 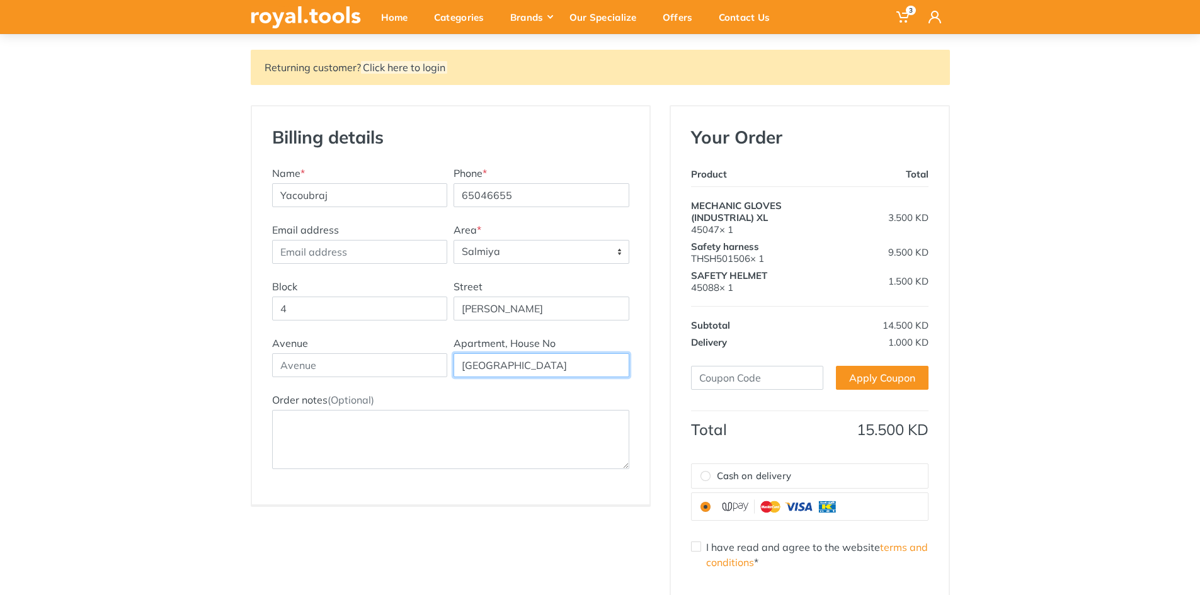 I want to click on td: 45047× 1, so click(x=763, y=212).